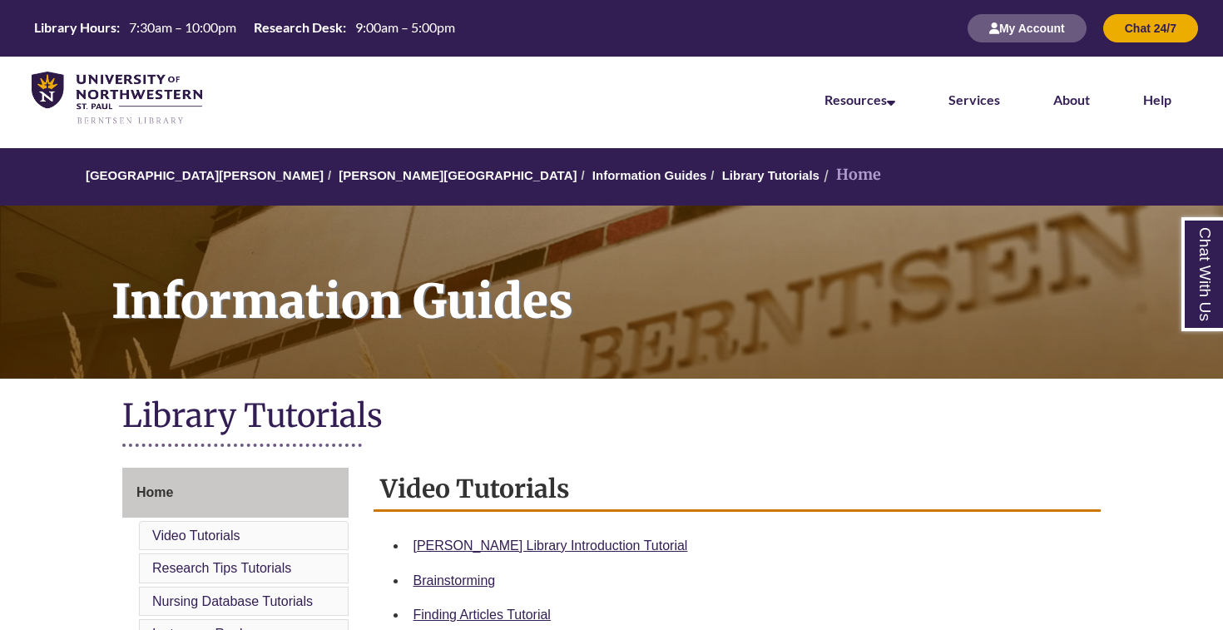  What do you see at coordinates (1027, 28) in the screenshot?
I see `button: My Account` at bounding box center [1027, 28].